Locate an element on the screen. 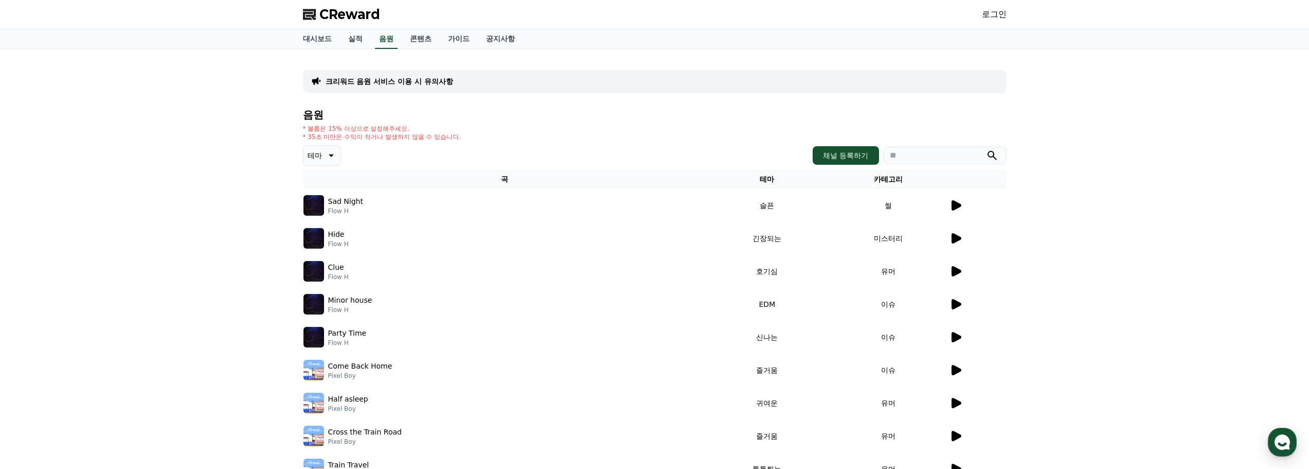 This screenshot has width=1309, height=469. th: 곡 is located at coordinates (505, 179).